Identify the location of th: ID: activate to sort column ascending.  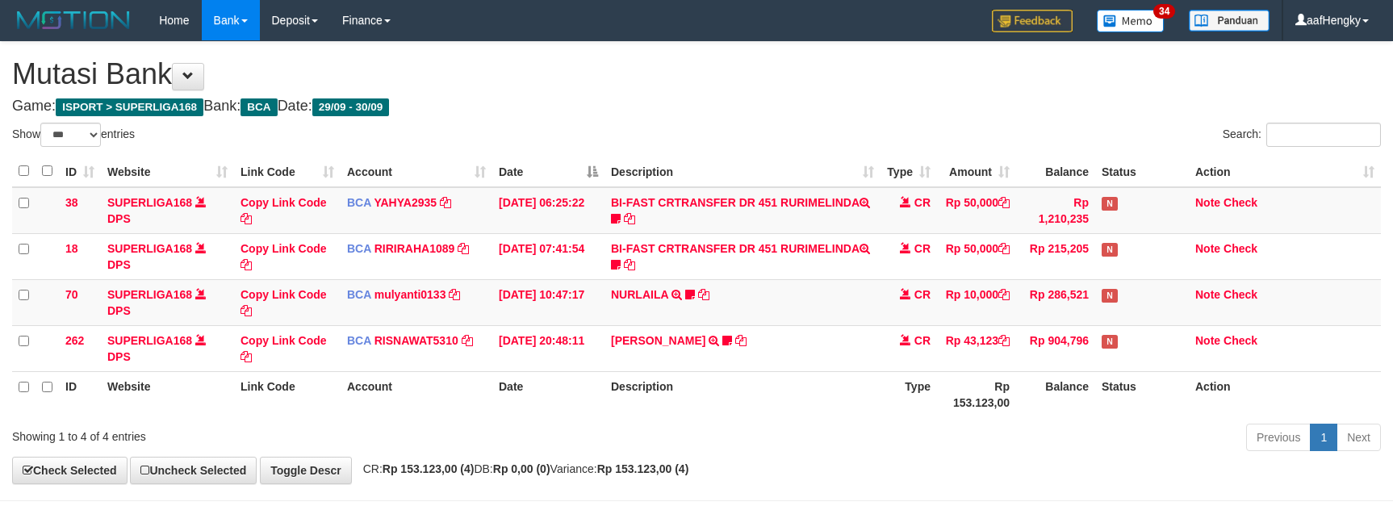
(80, 171).